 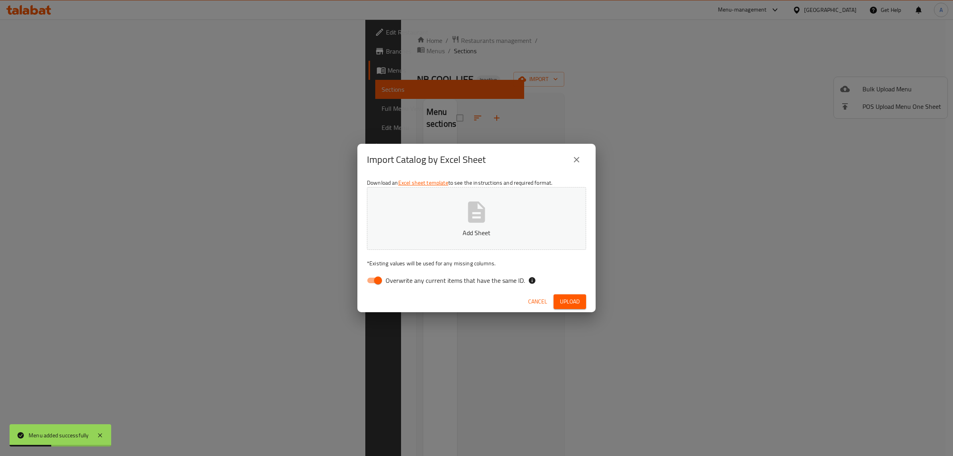 What do you see at coordinates (426, 160) in the screenshot?
I see `h2: Import Catalog by Excel Sheet` at bounding box center [426, 160].